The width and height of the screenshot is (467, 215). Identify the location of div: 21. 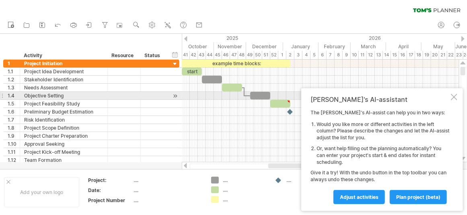
(443, 55).